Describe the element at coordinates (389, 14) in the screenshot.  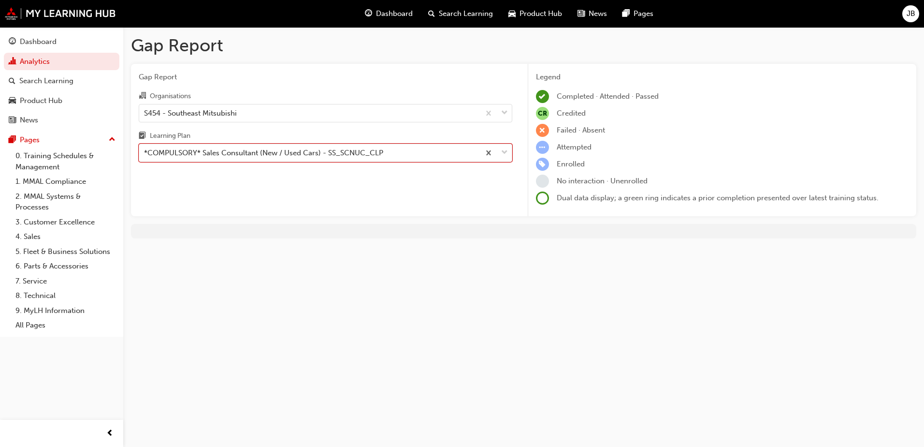
I see `a: guage-iconDashboard` at that location.